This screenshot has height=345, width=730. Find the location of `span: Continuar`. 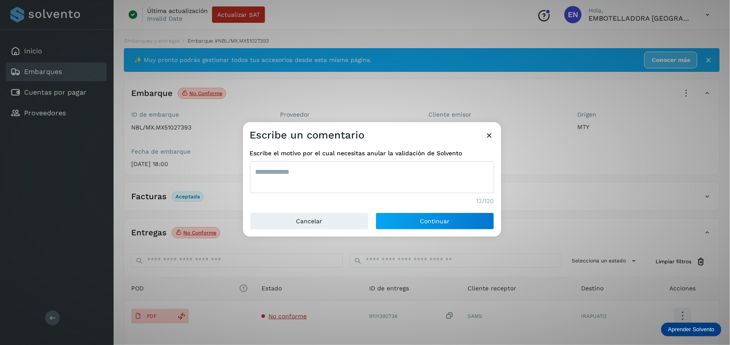

span: Continuar is located at coordinates (434, 221).